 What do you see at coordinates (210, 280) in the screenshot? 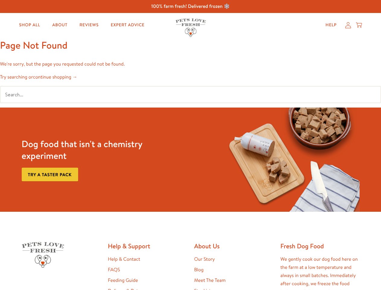
I see `a: Meet The Team` at bounding box center [210, 280].